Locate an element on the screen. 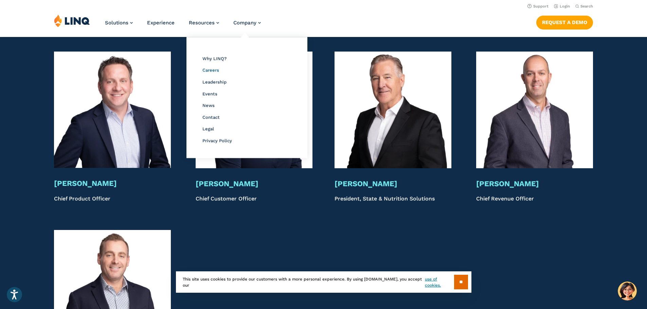 Image resolution: width=647 pixels, height=309 pixels. a: Company is located at coordinates (247, 23).